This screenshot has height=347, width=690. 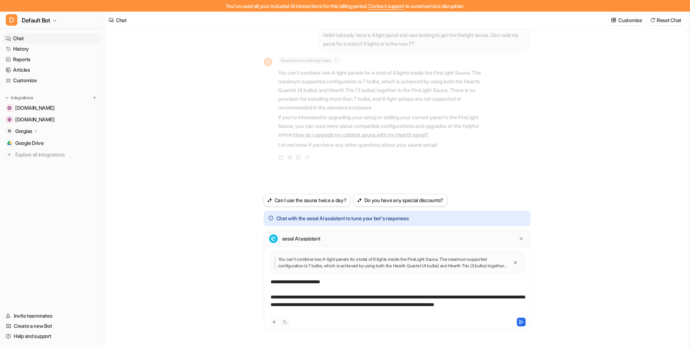 I want to click on a: Articles, so click(x=52, y=70).